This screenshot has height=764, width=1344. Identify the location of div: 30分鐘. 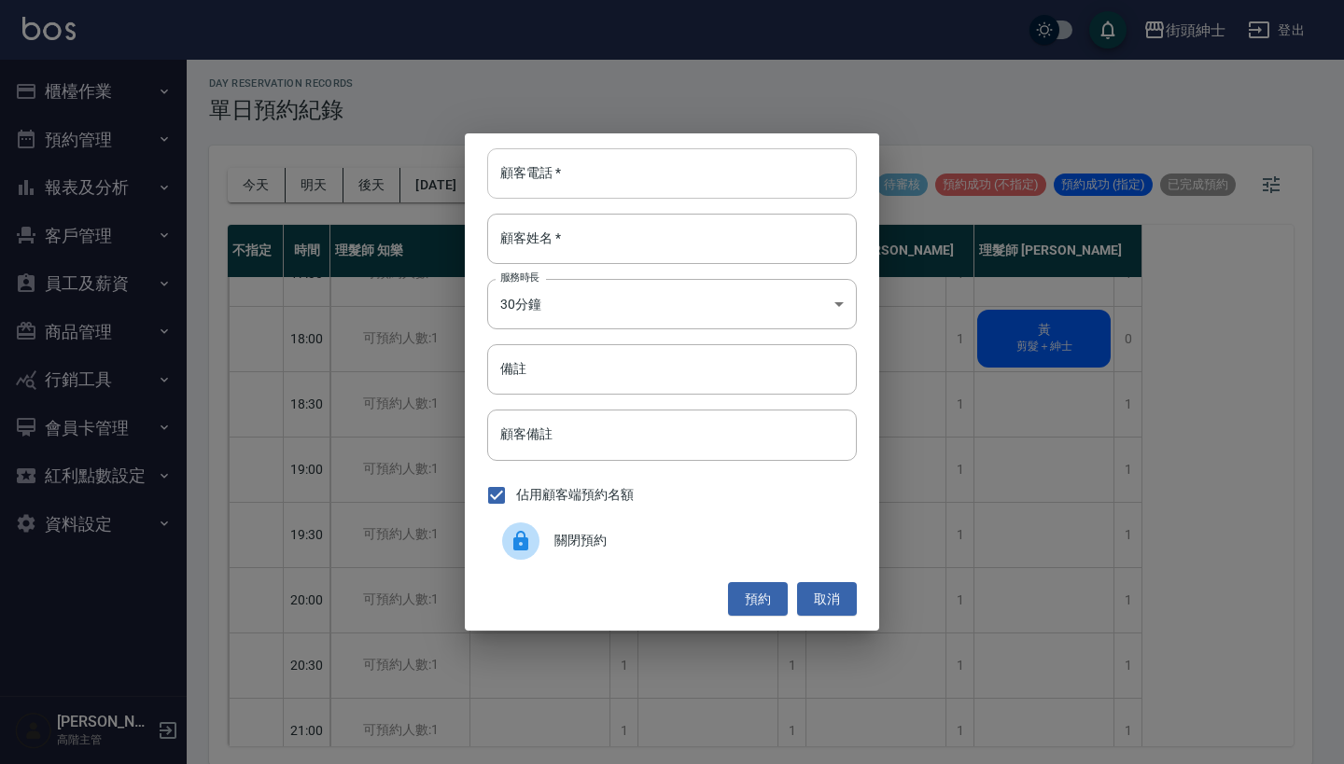
(672, 304).